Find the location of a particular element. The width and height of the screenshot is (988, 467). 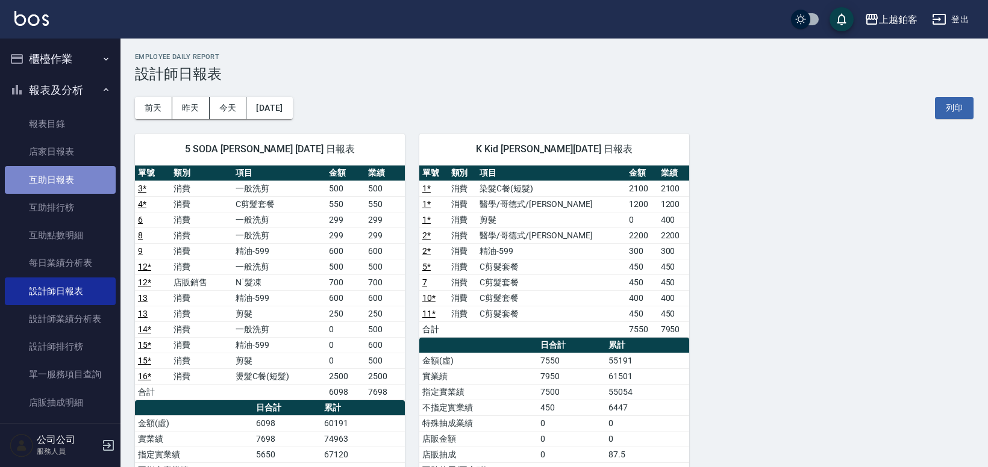

div: 上越鉑客 is located at coordinates (898, 19).